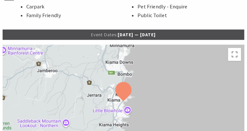 This screenshot has width=247, height=131. Describe the element at coordinates (190, 7) in the screenshot. I see `li: Pet Friendly - Enquire` at that location.